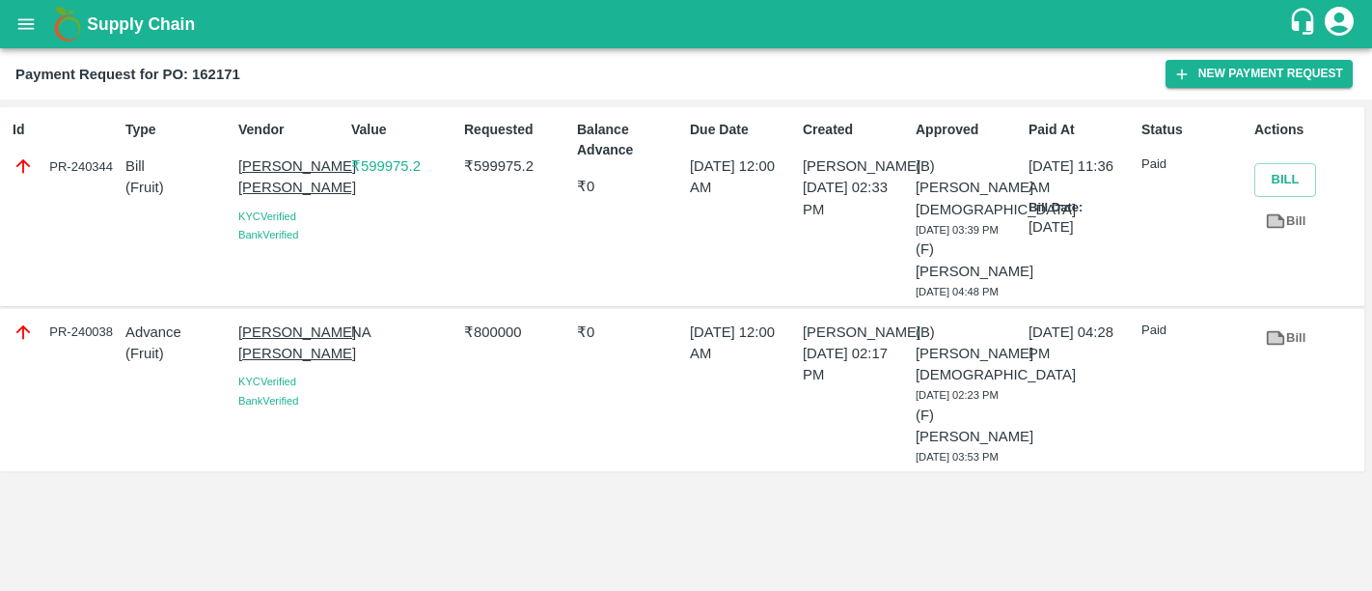  What do you see at coordinates (516, 129) in the screenshot?
I see `p: Requested` at bounding box center [516, 129].